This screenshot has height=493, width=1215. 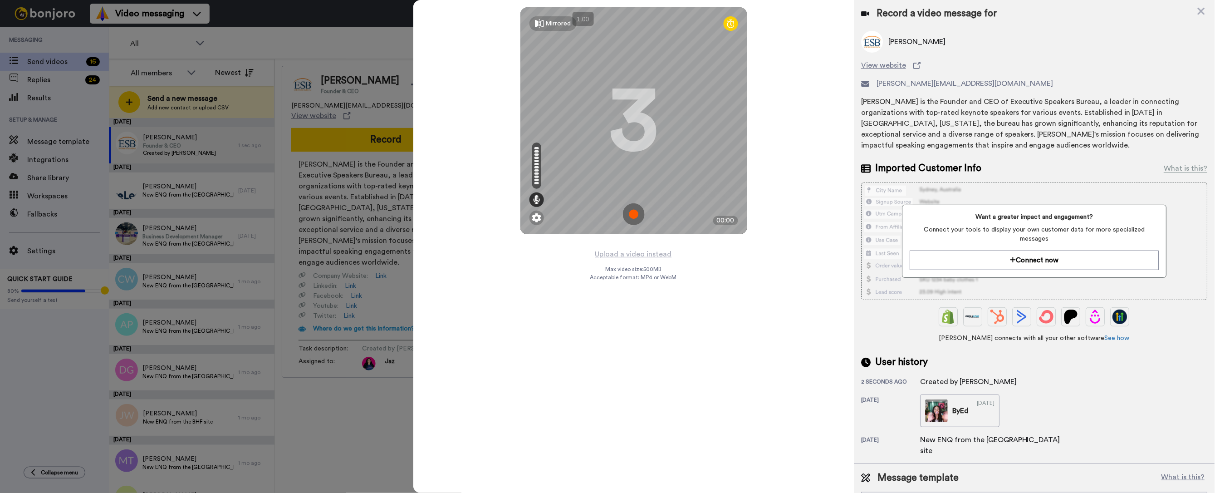 I want to click on button: Connect now, so click(x=1035, y=260).